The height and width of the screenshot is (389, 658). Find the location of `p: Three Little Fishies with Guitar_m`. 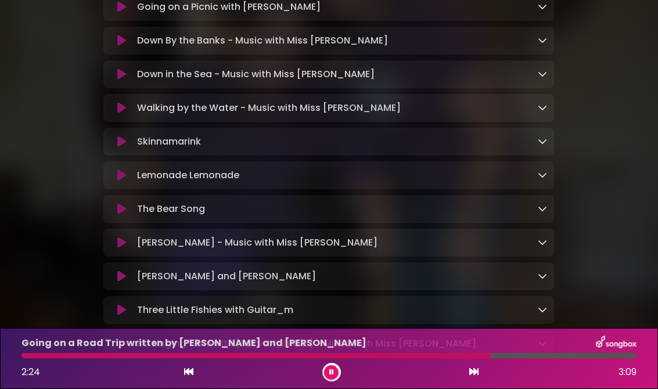

p: Three Little Fishies with Guitar_m is located at coordinates (215, 310).